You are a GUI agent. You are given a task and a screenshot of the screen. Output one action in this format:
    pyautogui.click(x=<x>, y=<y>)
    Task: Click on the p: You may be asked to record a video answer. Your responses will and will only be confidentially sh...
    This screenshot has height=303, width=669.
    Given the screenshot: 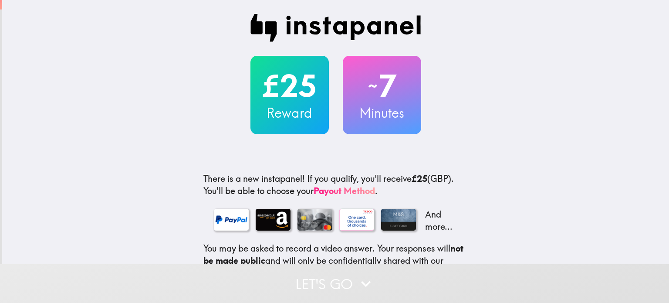 What is the action you would take?
    pyautogui.click(x=336, y=267)
    